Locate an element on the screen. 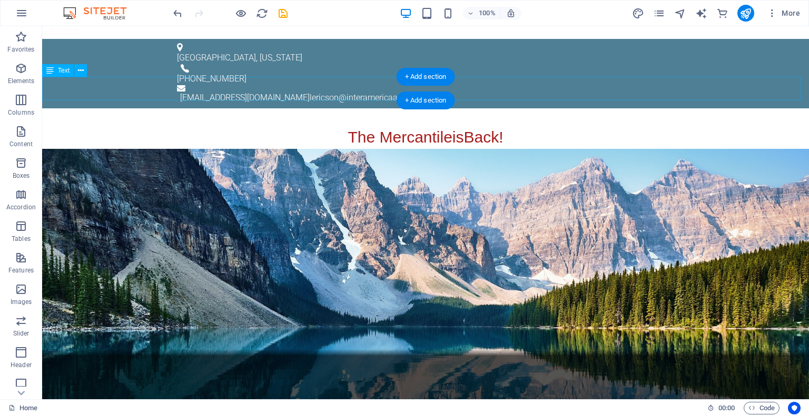 The height and width of the screenshot is (416, 809). i: Design (Ctrl+Alt+Y) is located at coordinates (637, 13).